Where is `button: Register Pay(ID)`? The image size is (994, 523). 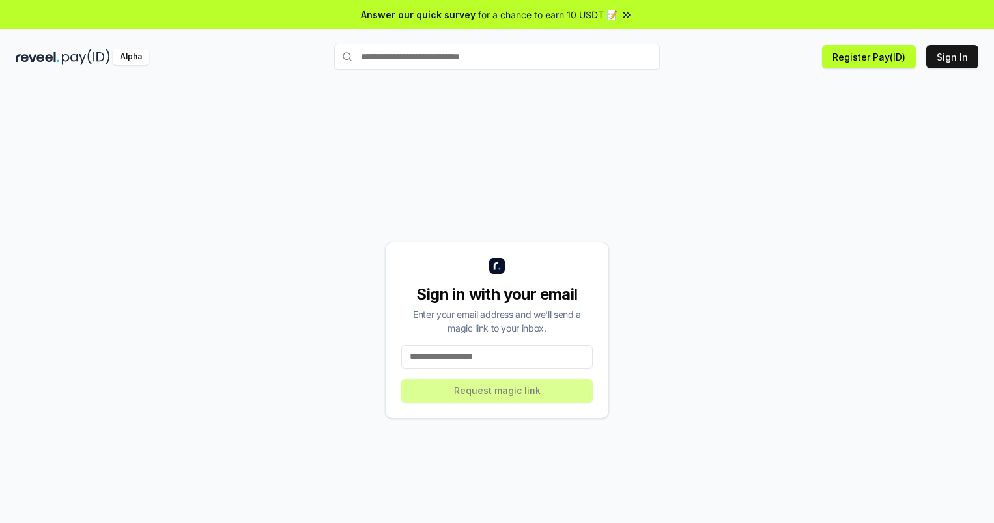
button: Register Pay(ID) is located at coordinates (869, 57).